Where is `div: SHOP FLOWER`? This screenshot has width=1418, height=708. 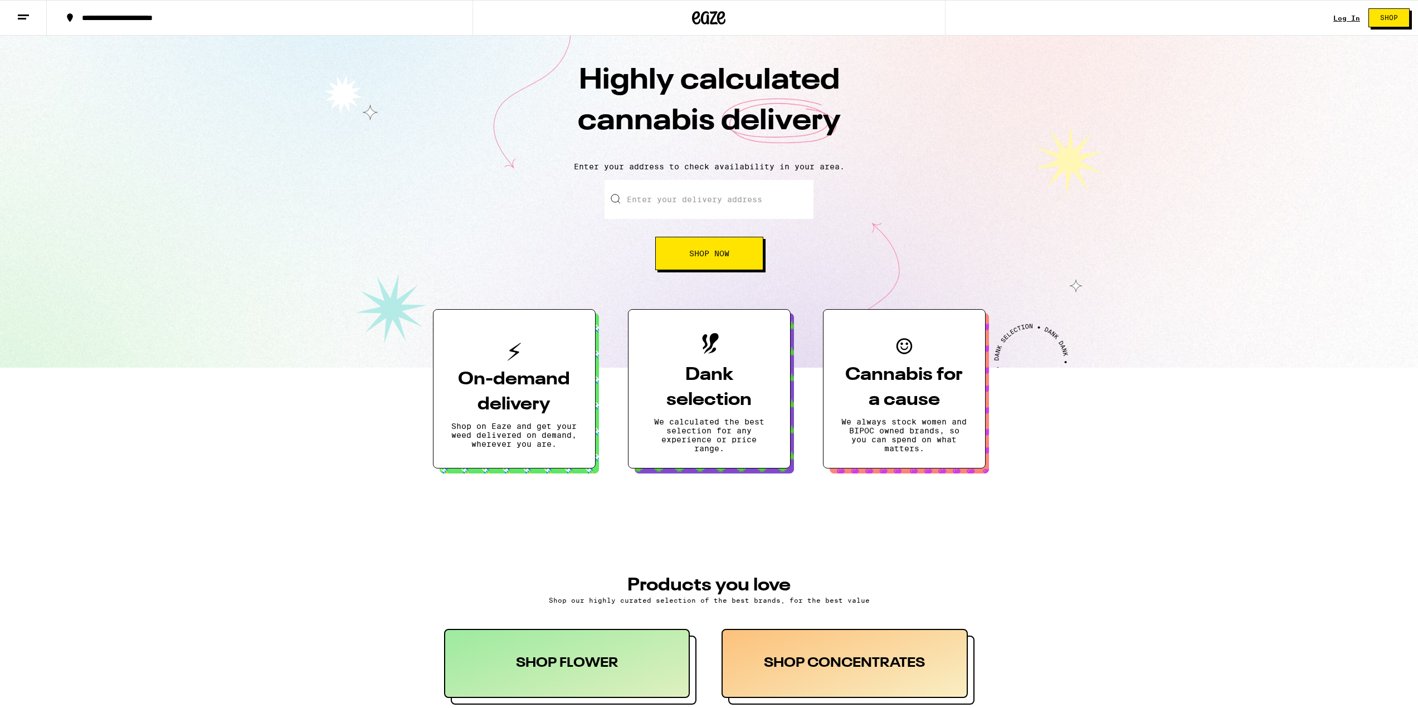 div: SHOP FLOWER is located at coordinates (567, 664).